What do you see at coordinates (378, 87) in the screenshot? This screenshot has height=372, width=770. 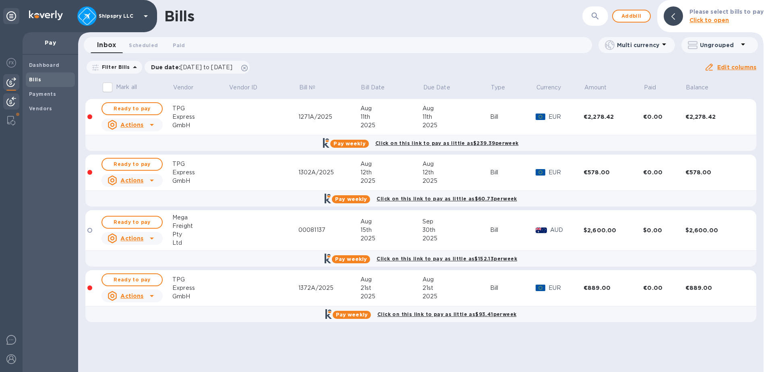 I see `span: Bill Date` at bounding box center [378, 87].